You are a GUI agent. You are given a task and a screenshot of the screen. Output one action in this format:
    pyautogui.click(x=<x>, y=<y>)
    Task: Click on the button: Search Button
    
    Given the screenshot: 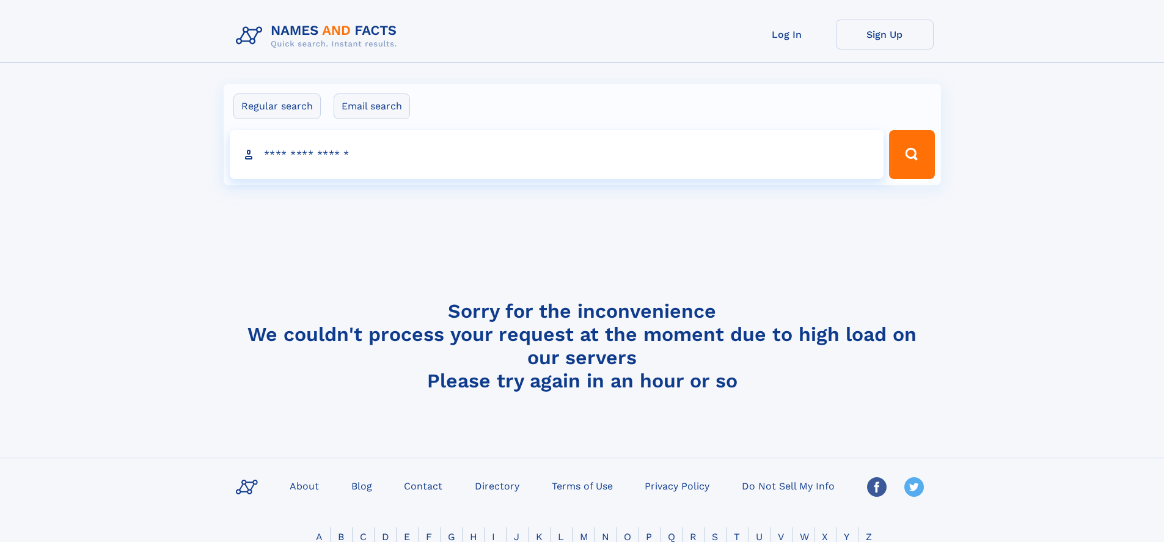 What is the action you would take?
    pyautogui.click(x=911, y=155)
    